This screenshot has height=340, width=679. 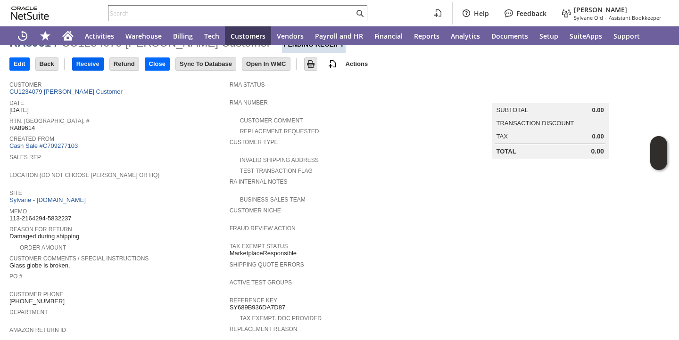 What do you see at coordinates (311, 64) in the screenshot?
I see `input: Print` at bounding box center [311, 64].